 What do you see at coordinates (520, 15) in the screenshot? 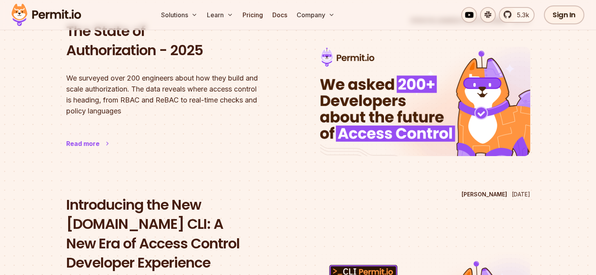
I see `span: 5.3k` at bounding box center [520, 15].